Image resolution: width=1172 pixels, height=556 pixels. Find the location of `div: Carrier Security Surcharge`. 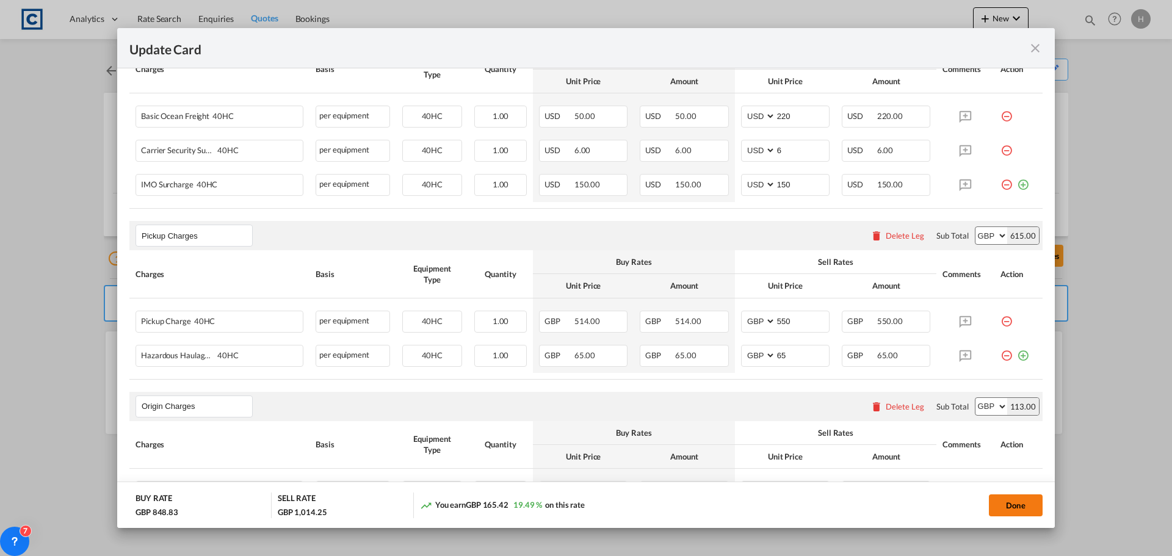

div: Carrier Security Surcharge is located at coordinates (200, 148).